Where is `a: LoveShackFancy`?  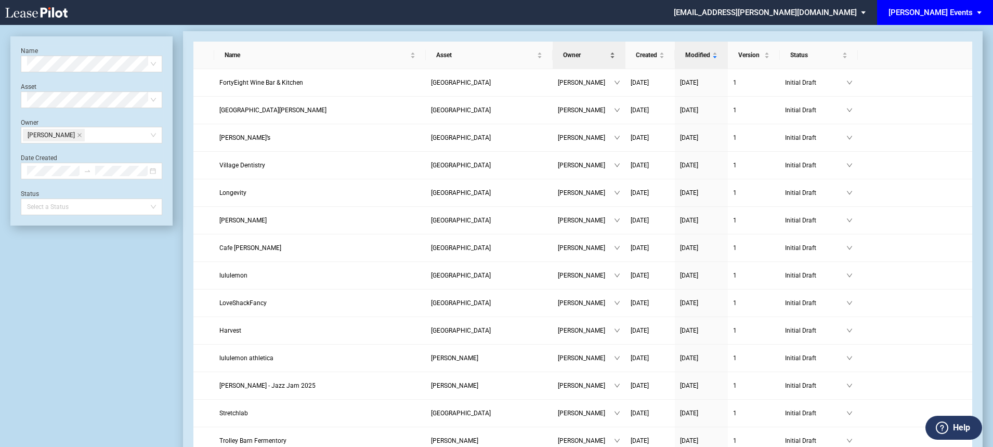 a: LoveShackFancy is located at coordinates (320, 303).